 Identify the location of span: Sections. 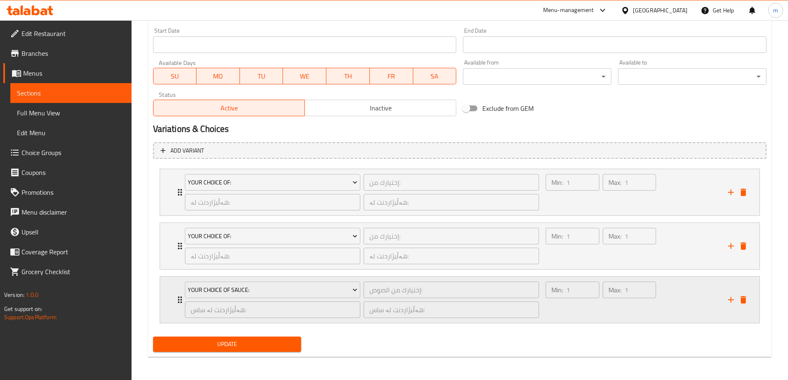
(71, 93).